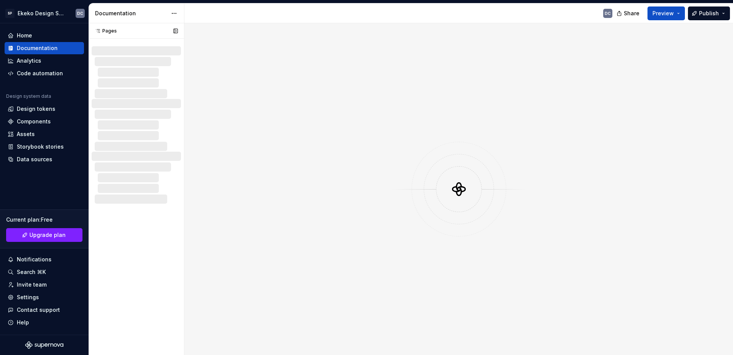 The width and height of the screenshot is (733, 355). What do you see at coordinates (36, 109) in the screenshot?
I see `div: Design tokens` at bounding box center [36, 109].